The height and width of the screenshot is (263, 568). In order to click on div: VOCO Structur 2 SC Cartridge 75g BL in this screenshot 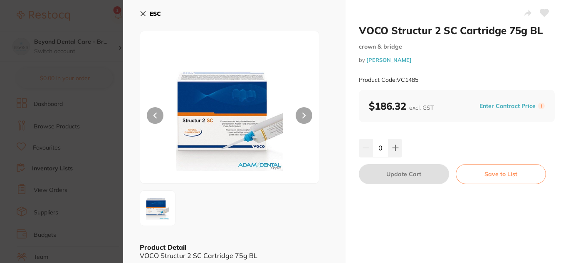, I will do `click(234, 256)`.